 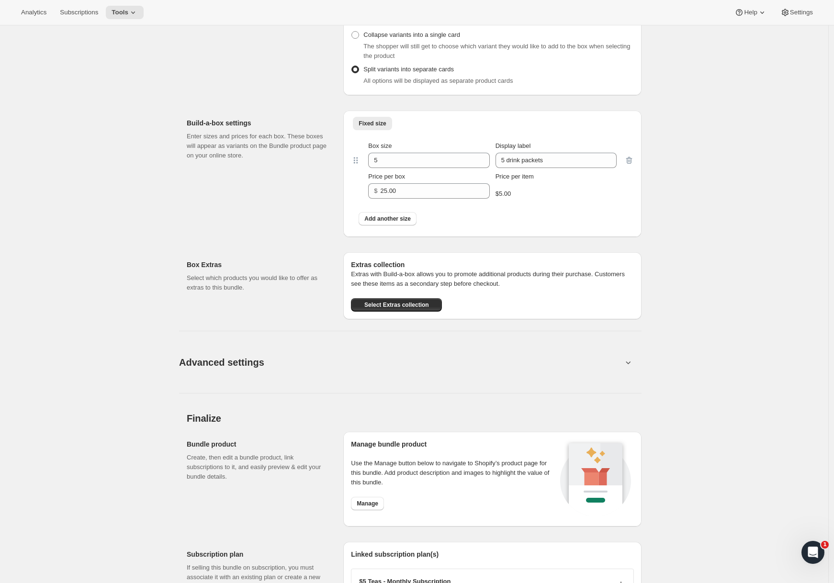 What do you see at coordinates (257, 265) in the screenshot?
I see `h2: Box Extras` at bounding box center [257, 265].